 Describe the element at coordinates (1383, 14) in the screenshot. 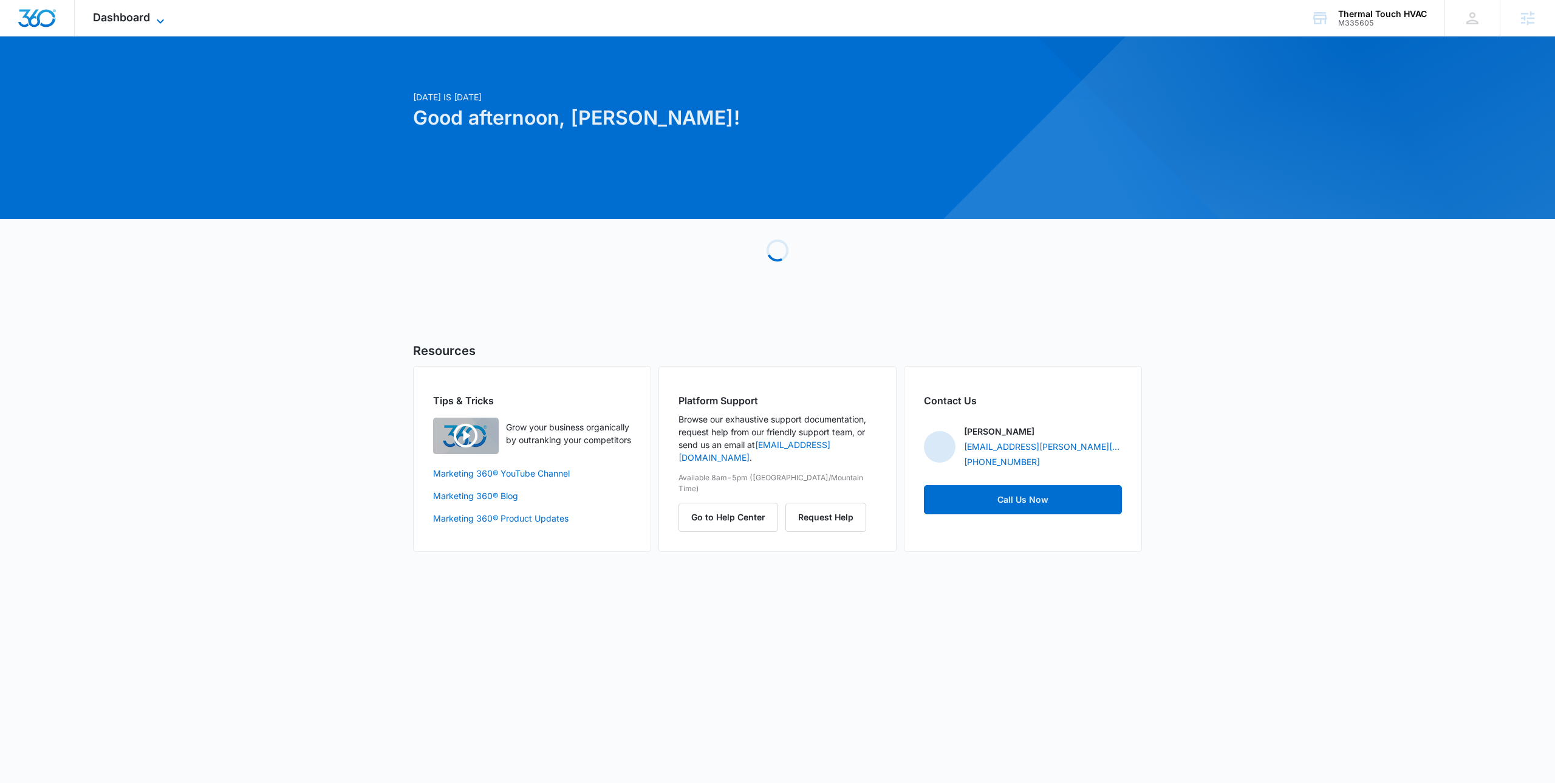

I see `div: account name` at that location.